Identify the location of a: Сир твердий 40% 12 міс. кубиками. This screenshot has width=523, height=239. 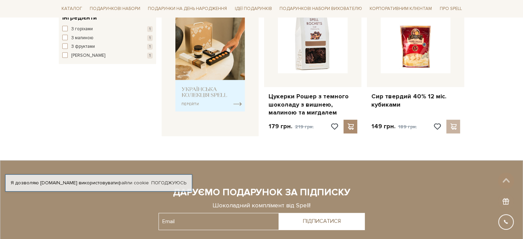
(415, 100).